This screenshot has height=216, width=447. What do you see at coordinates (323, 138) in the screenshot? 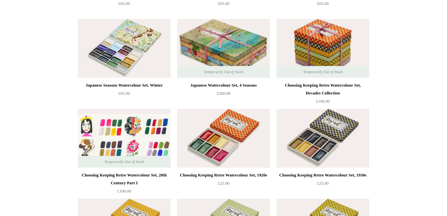
I see `img: Choosing Keeping Retro Watercolour Set, 1930s` at bounding box center [323, 138].